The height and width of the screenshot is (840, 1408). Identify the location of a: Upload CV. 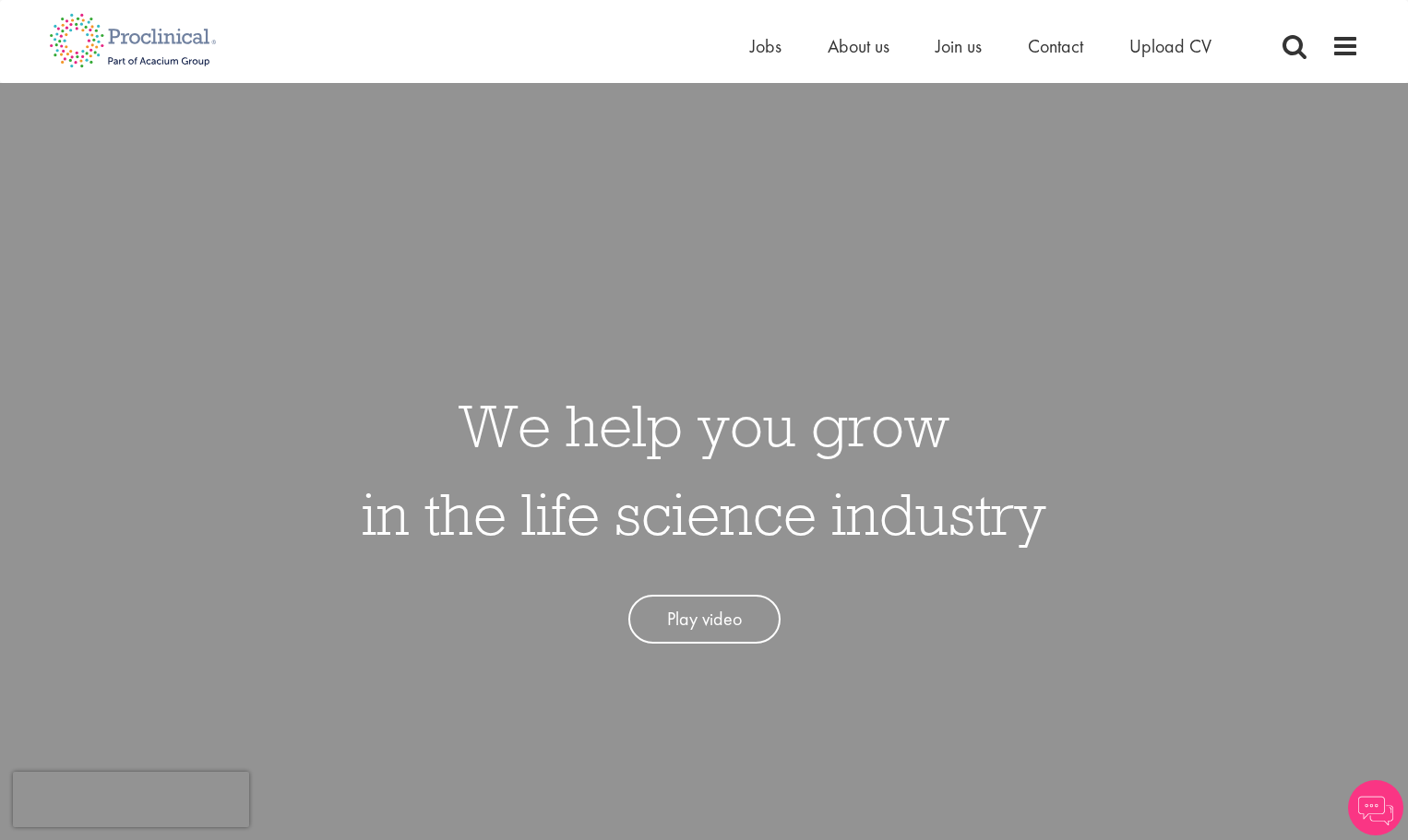
(1170, 46).